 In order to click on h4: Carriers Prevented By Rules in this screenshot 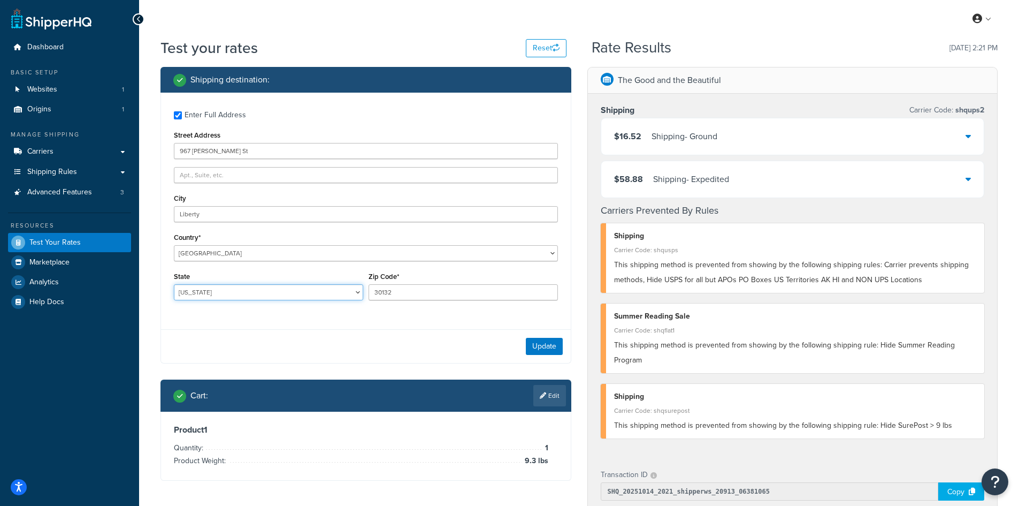, I will do `click(793, 210)`.